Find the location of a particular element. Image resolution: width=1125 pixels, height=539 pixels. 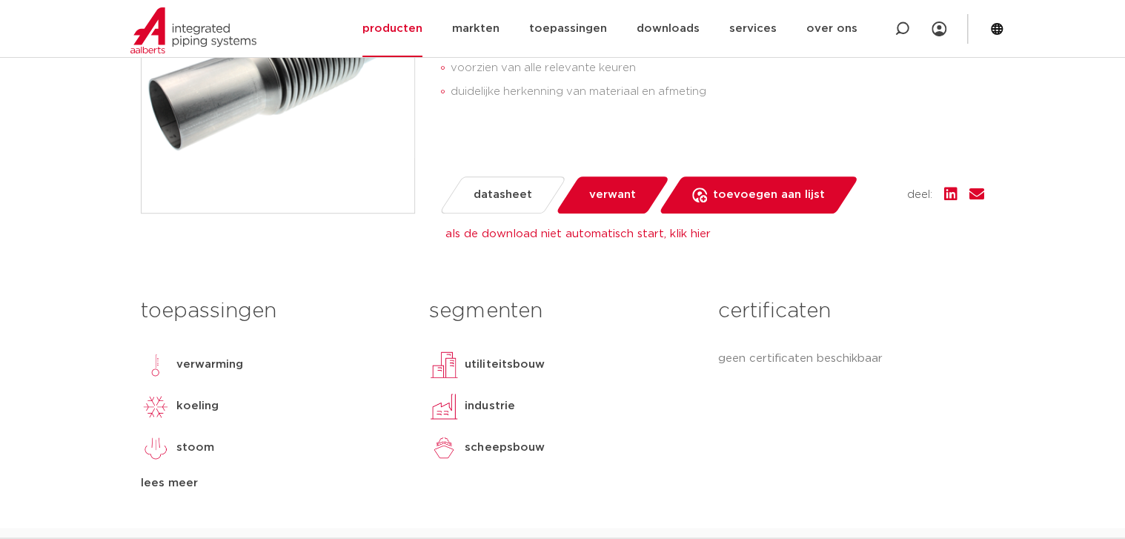

img: scheepsbouw is located at coordinates (444, 448).